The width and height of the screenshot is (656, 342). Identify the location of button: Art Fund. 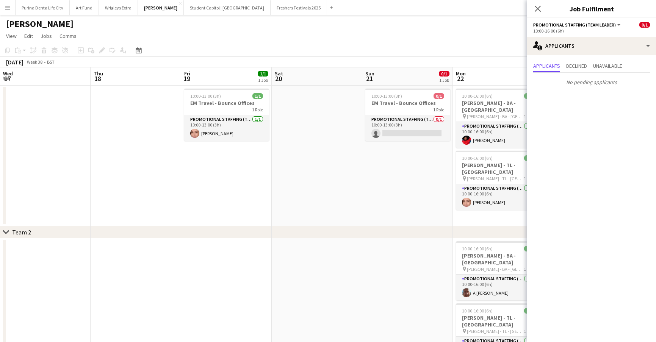
(84, 8).